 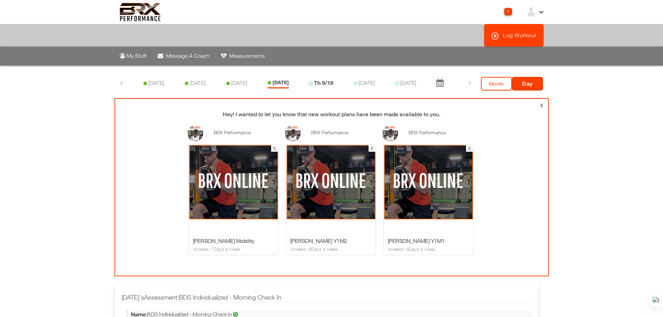 I want to click on a: Day, so click(x=527, y=83).